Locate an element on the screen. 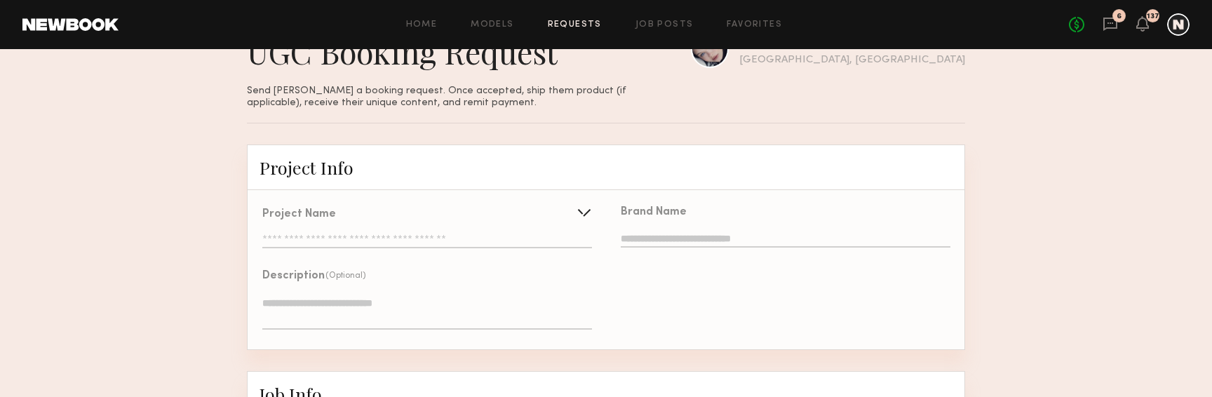 The width and height of the screenshot is (1212, 397). a: 6 is located at coordinates (1111, 25).